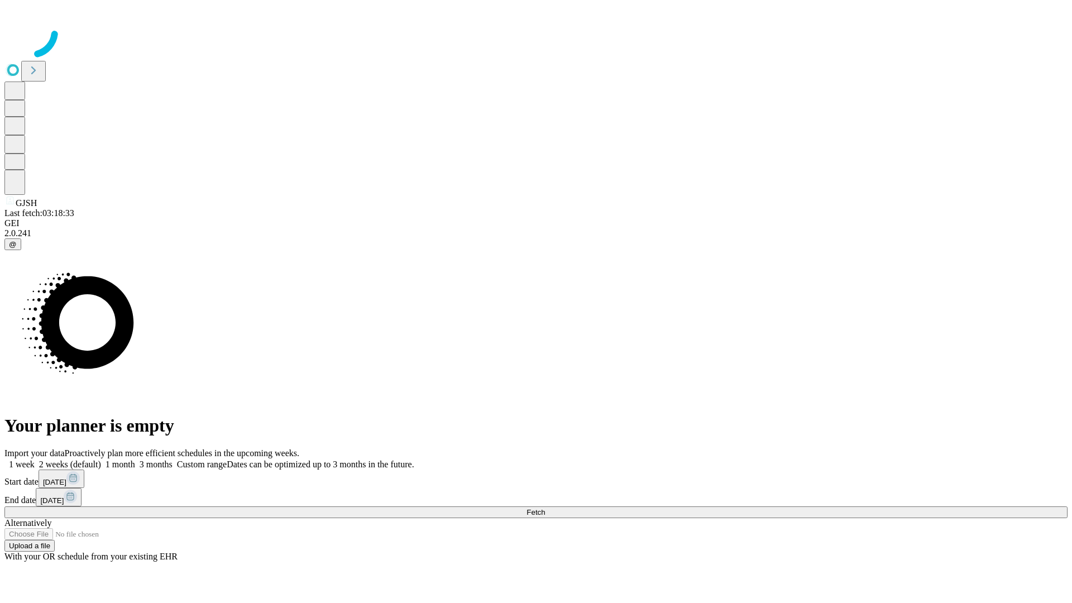 The width and height of the screenshot is (1072, 603). What do you see at coordinates (28, 522) in the screenshot?
I see `span: Alternatively` at bounding box center [28, 522].